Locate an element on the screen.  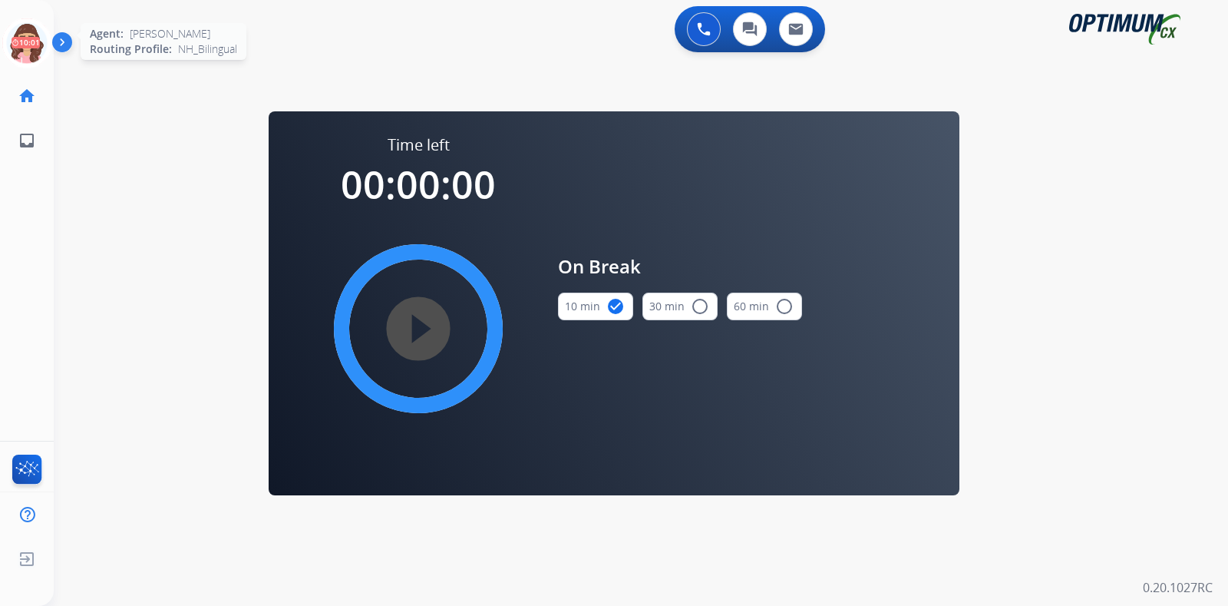
span: Routing Profile: is located at coordinates (131, 49).